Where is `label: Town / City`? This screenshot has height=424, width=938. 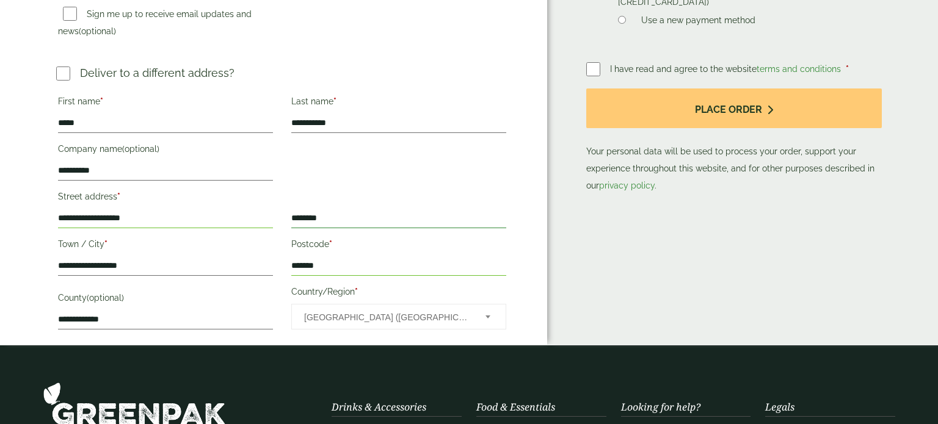
label: Town / City is located at coordinates (165, 246).